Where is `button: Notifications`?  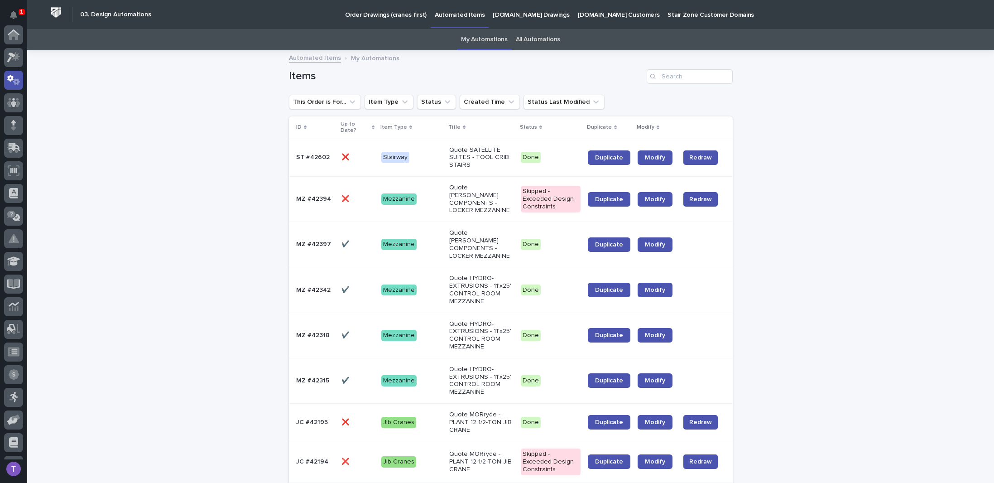 button: Notifications is located at coordinates (14, 15).